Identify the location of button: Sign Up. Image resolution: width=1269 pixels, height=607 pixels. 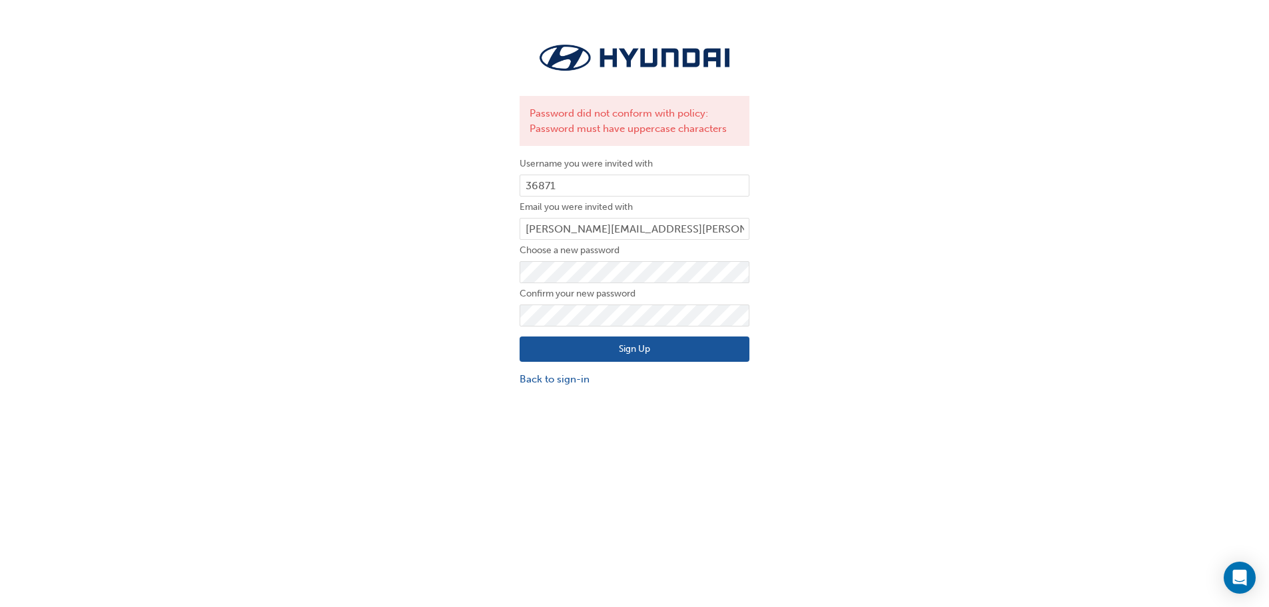
(634, 349).